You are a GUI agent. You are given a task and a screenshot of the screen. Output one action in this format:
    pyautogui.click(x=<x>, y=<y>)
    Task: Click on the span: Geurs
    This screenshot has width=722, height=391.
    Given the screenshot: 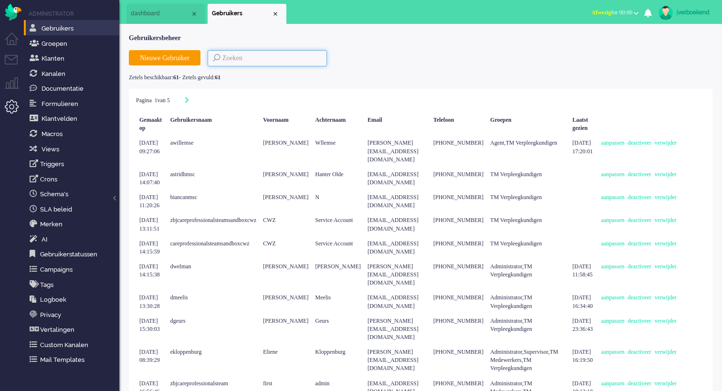 What is the action you would take?
    pyautogui.click(x=322, y=321)
    